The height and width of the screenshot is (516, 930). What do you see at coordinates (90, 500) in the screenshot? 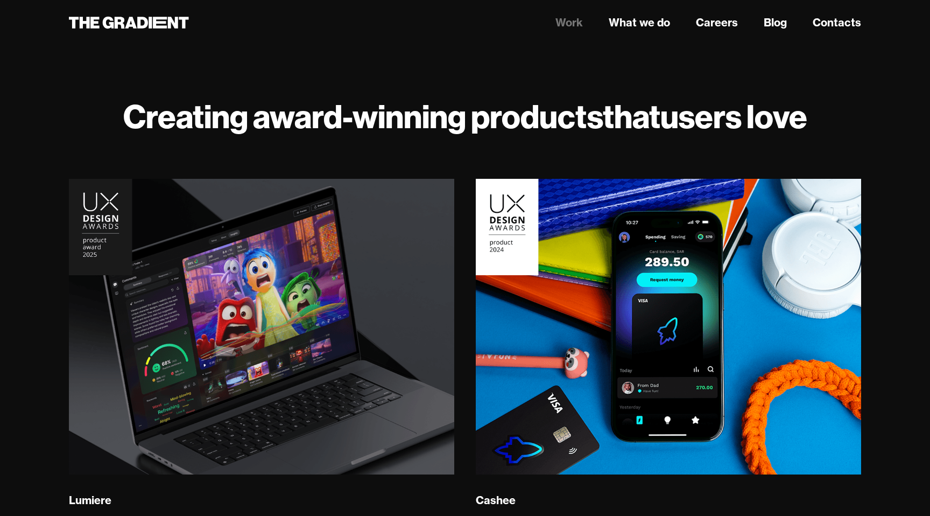
I see `div: Lumiere` at bounding box center [90, 500].